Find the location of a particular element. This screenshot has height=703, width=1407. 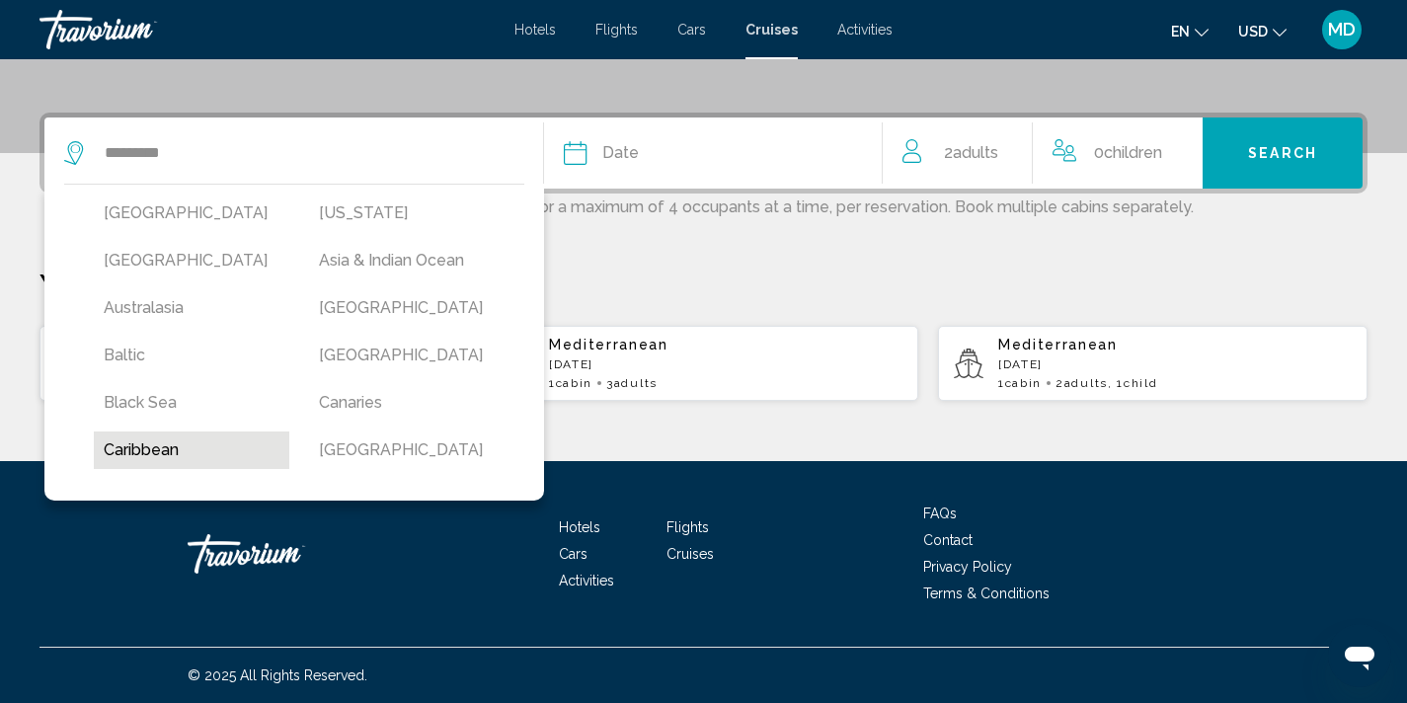

span: 3 is located at coordinates (632, 383).